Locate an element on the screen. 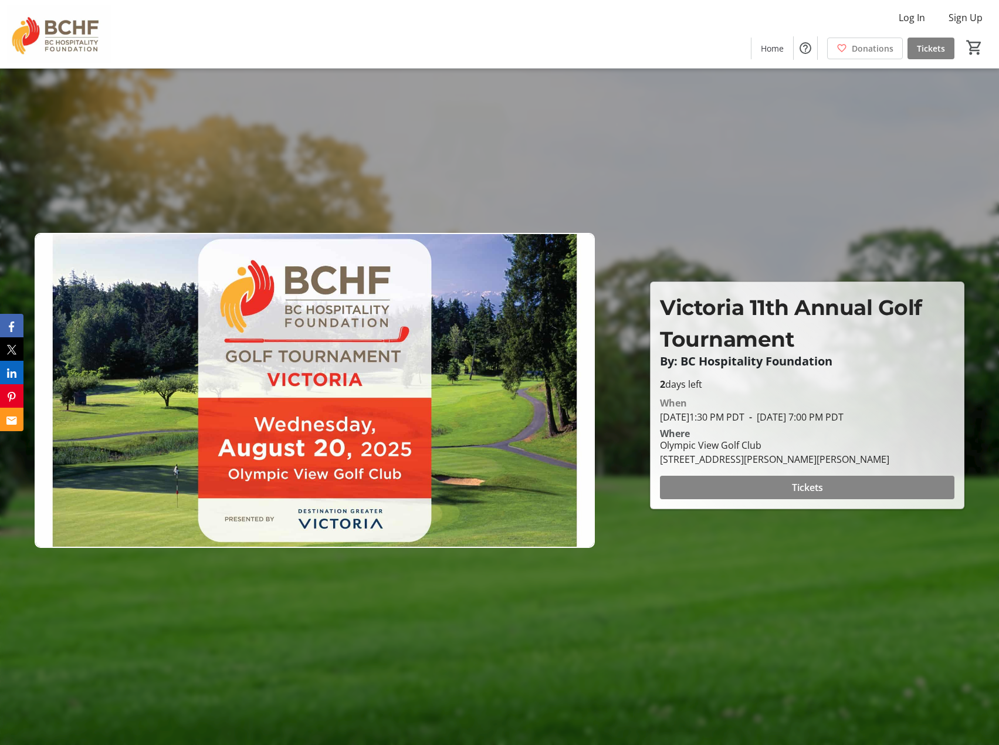 This screenshot has height=745, width=999. button: Log In is located at coordinates (911, 18).